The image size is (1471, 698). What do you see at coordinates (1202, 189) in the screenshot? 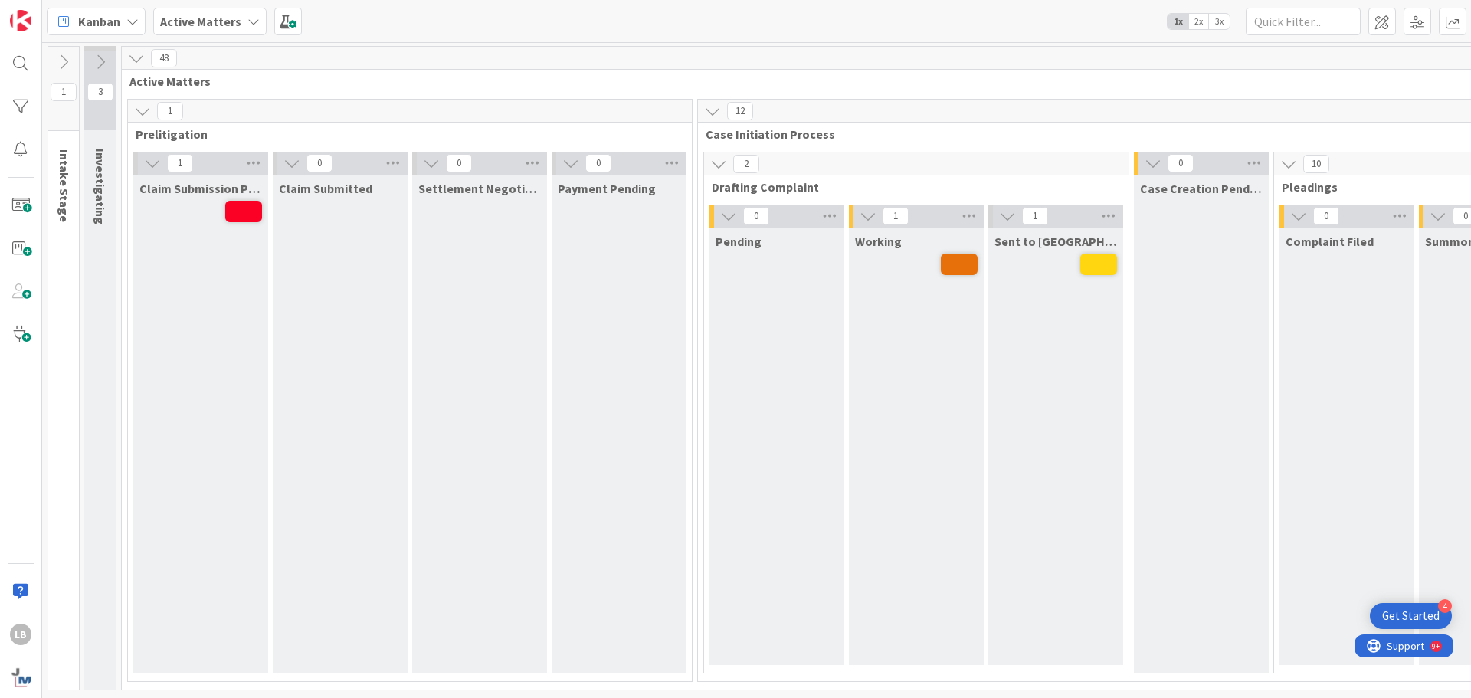
I see `span: Case Creation Pending` at bounding box center [1202, 189].